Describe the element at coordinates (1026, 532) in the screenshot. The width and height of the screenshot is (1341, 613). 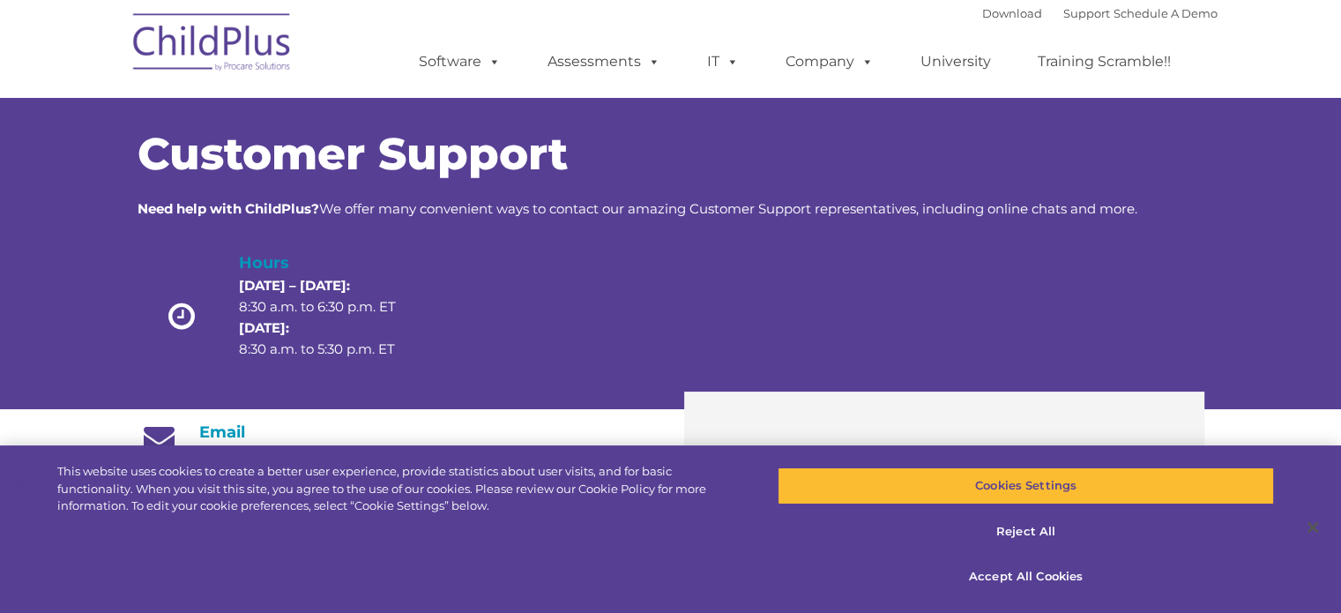
I see `button: Reject All` at that location.